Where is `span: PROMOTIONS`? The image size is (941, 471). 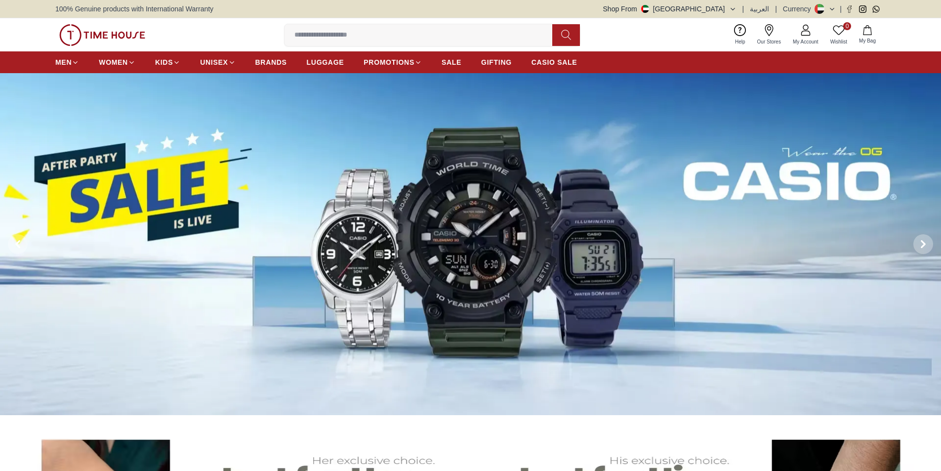
span: PROMOTIONS is located at coordinates (389, 62).